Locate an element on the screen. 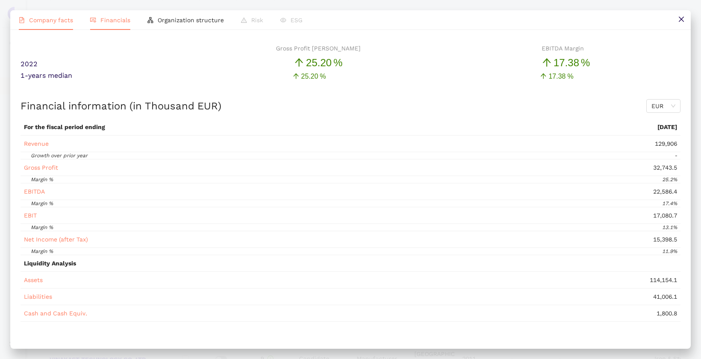 The height and width of the screenshot is (359, 701). span: Liabilities is located at coordinates (38, 296).